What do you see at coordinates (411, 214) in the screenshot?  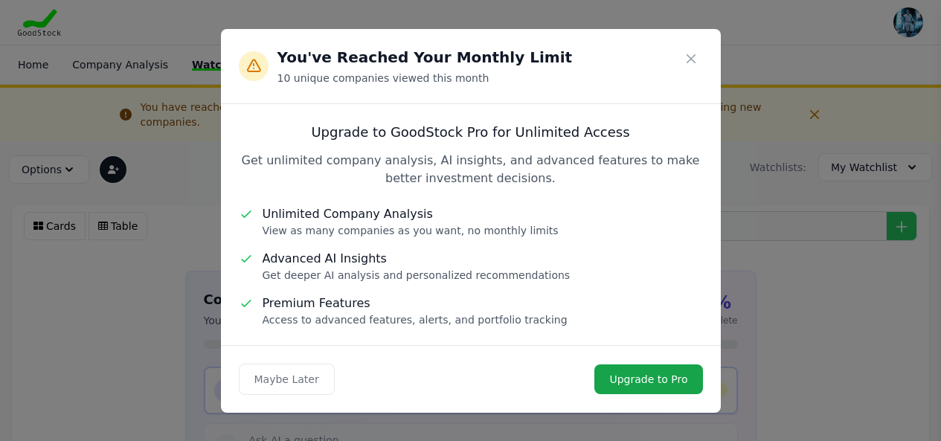 I see `h5: Unlimited Company Analysis` at bounding box center [411, 214].